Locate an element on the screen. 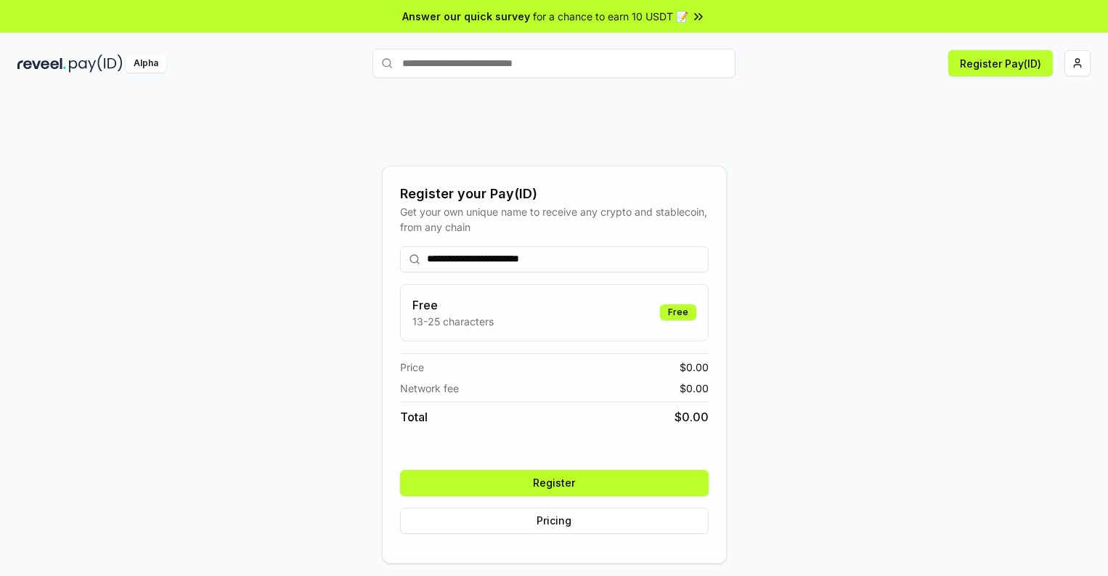  button: Register is located at coordinates (554, 483).